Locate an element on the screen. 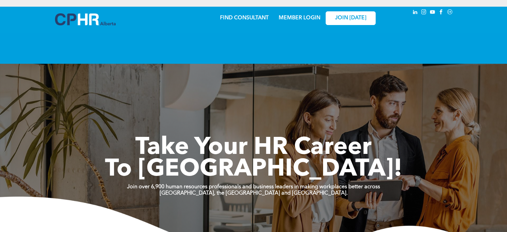  a: Social network is located at coordinates (450, 13).